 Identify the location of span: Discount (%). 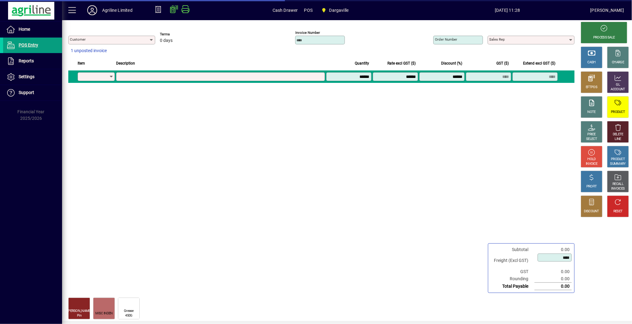
(452, 63).